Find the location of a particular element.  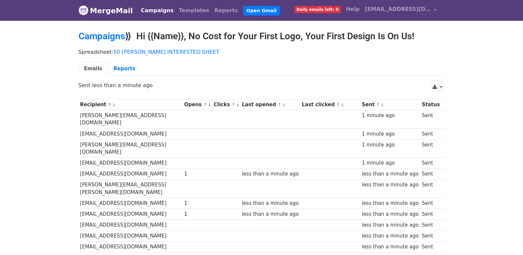

h2: ⟫ Hi {{Name}}, No Cost for Your First Logo, Your First Design Is On Us! is located at coordinates (262, 36).